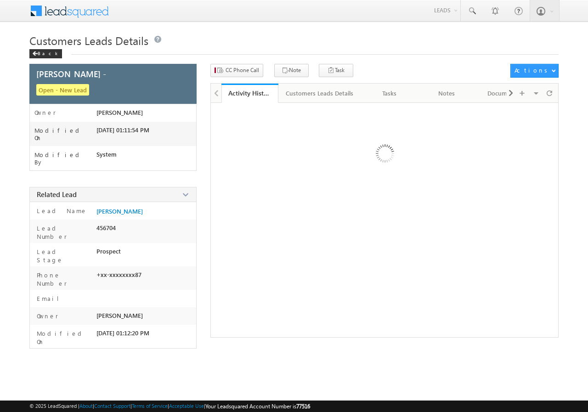 The width and height of the screenshot is (588, 412). What do you see at coordinates (86, 406) in the screenshot?
I see `a: About` at bounding box center [86, 406].